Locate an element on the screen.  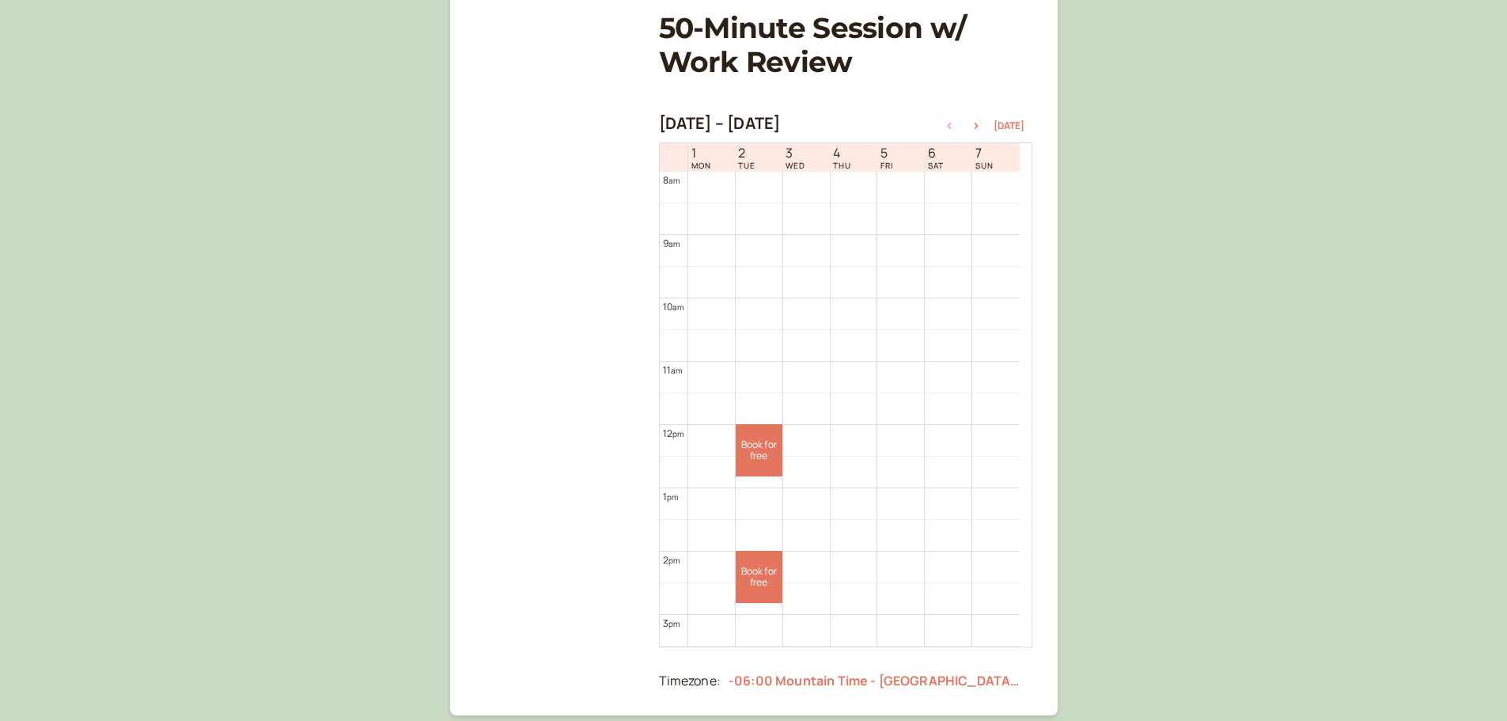
span: 3 is located at coordinates (795, 153).